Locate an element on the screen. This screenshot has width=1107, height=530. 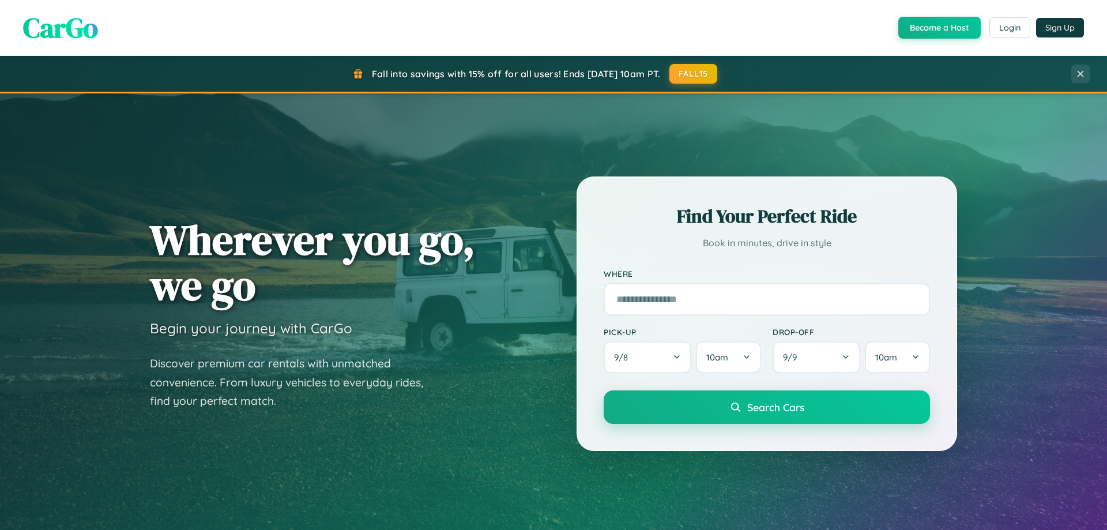
label: Drop-off is located at coordinates (851, 332).